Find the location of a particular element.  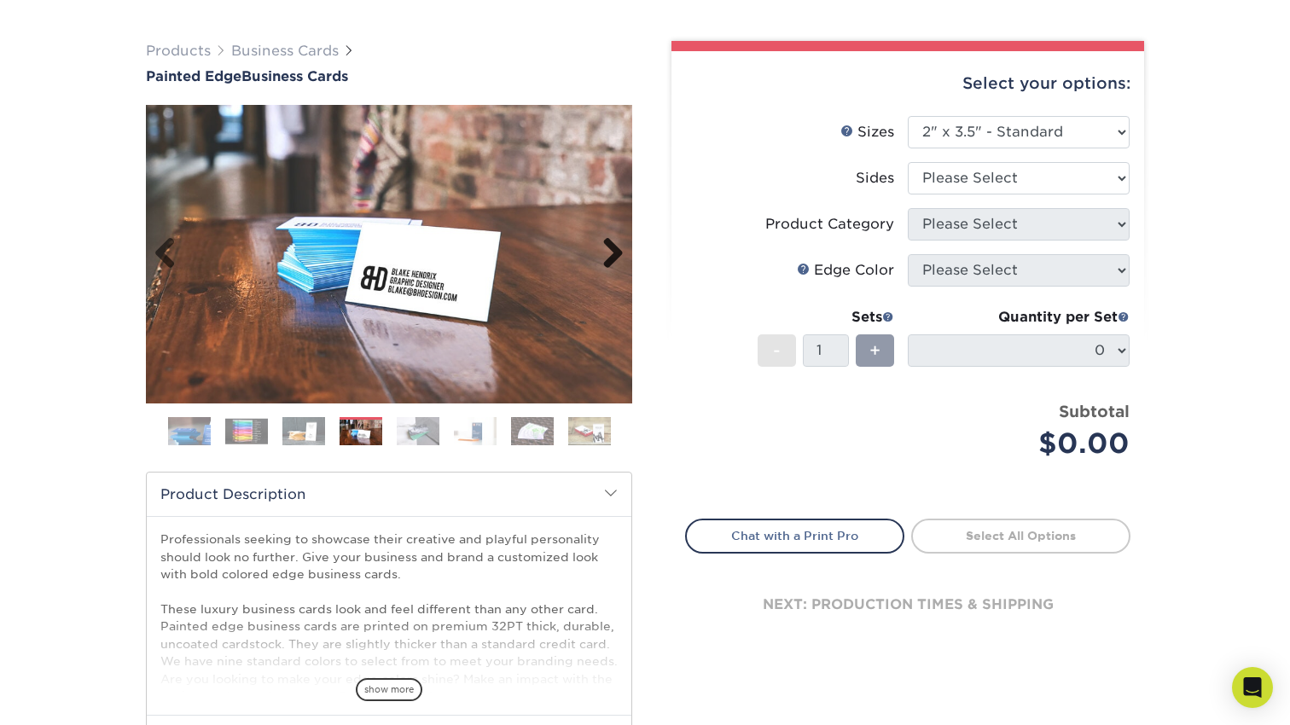

div: Sets is located at coordinates (826, 317).